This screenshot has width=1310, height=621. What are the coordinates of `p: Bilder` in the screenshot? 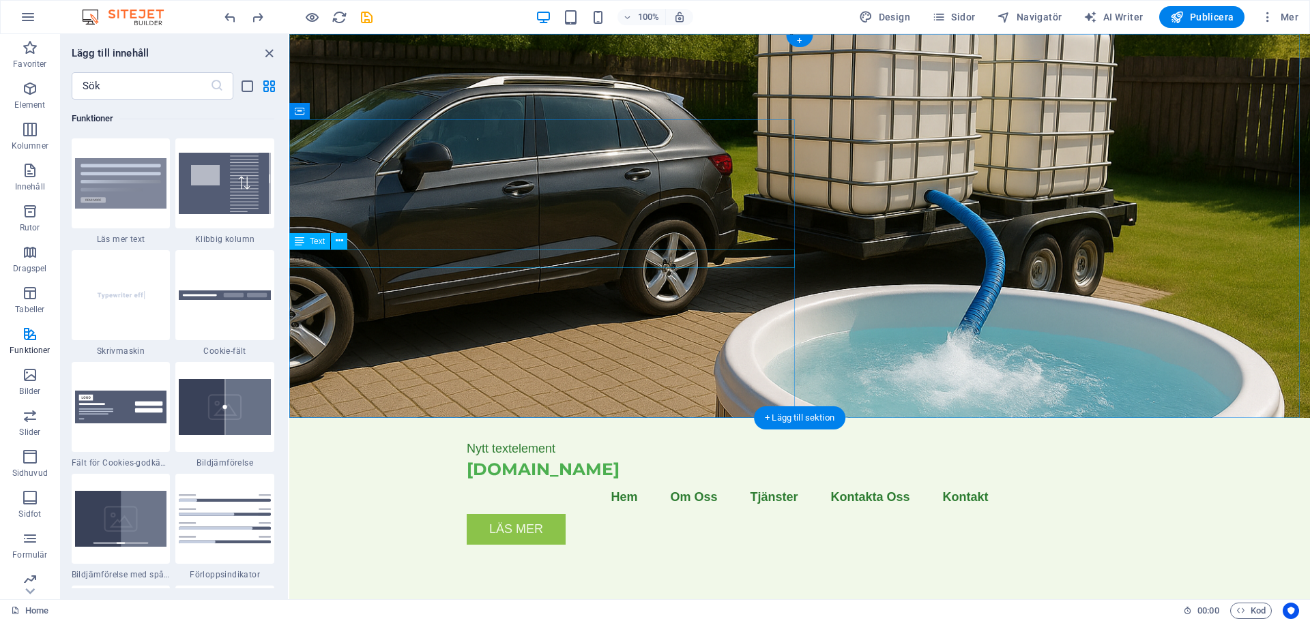 It's located at (29, 392).